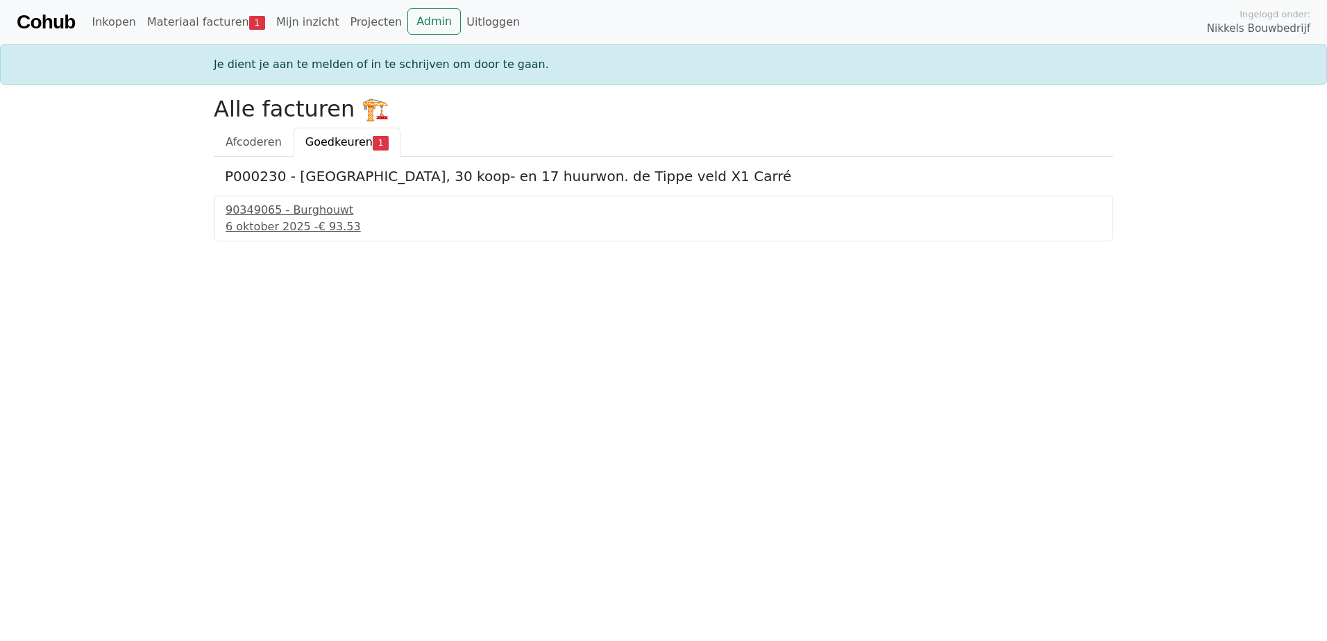 This screenshot has height=641, width=1327. Describe the element at coordinates (206, 22) in the screenshot. I see `a: Materiaal facturen1` at that location.